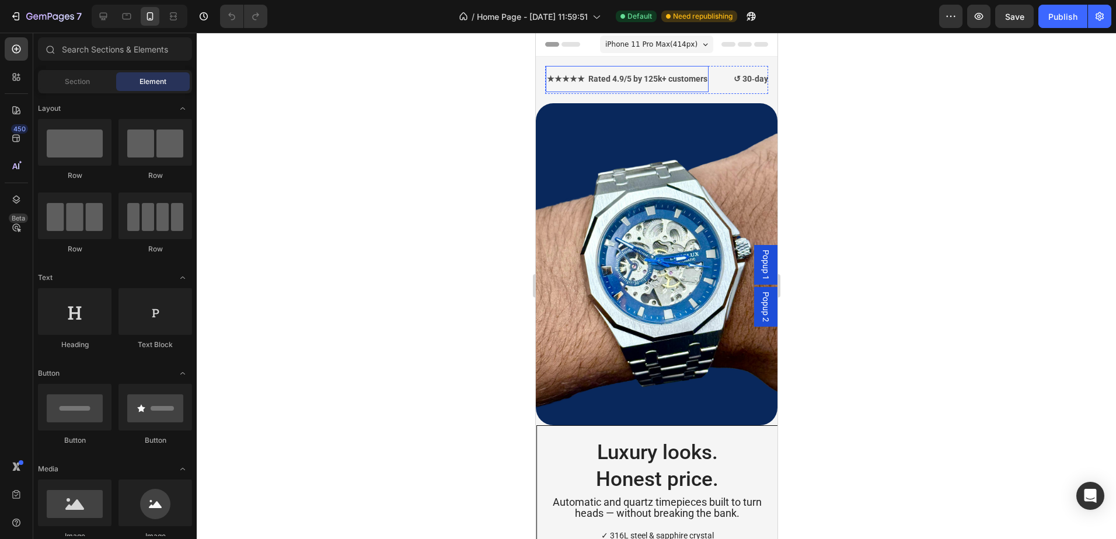 The width and height of the screenshot is (1116, 539). Describe the element at coordinates (48, 469) in the screenshot. I see `span: Media` at that location.